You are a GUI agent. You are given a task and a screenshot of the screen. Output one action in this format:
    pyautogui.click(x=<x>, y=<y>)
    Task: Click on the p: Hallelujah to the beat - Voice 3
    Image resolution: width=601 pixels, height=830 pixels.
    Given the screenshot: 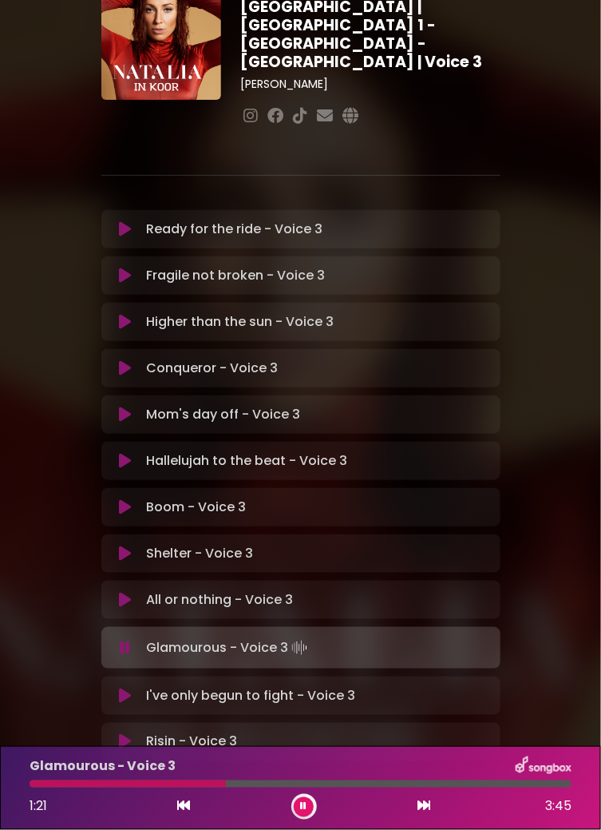 What is the action you would take?
    pyautogui.click(x=247, y=461)
    